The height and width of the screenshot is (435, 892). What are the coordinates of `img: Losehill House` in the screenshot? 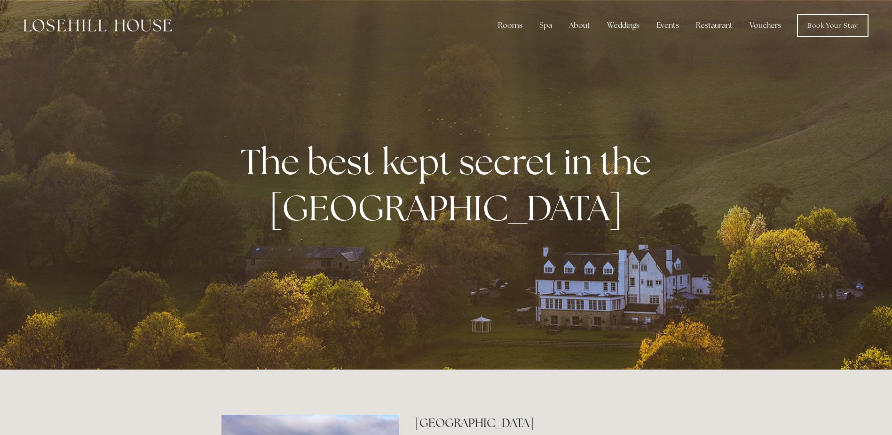 It's located at (97, 25).